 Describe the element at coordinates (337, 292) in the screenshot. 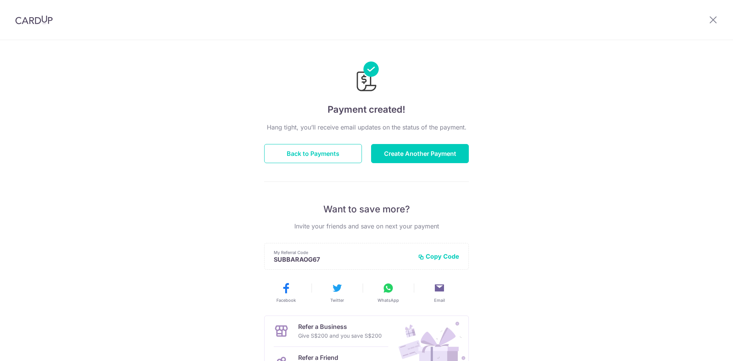

I see `button: Twitter` at that location.